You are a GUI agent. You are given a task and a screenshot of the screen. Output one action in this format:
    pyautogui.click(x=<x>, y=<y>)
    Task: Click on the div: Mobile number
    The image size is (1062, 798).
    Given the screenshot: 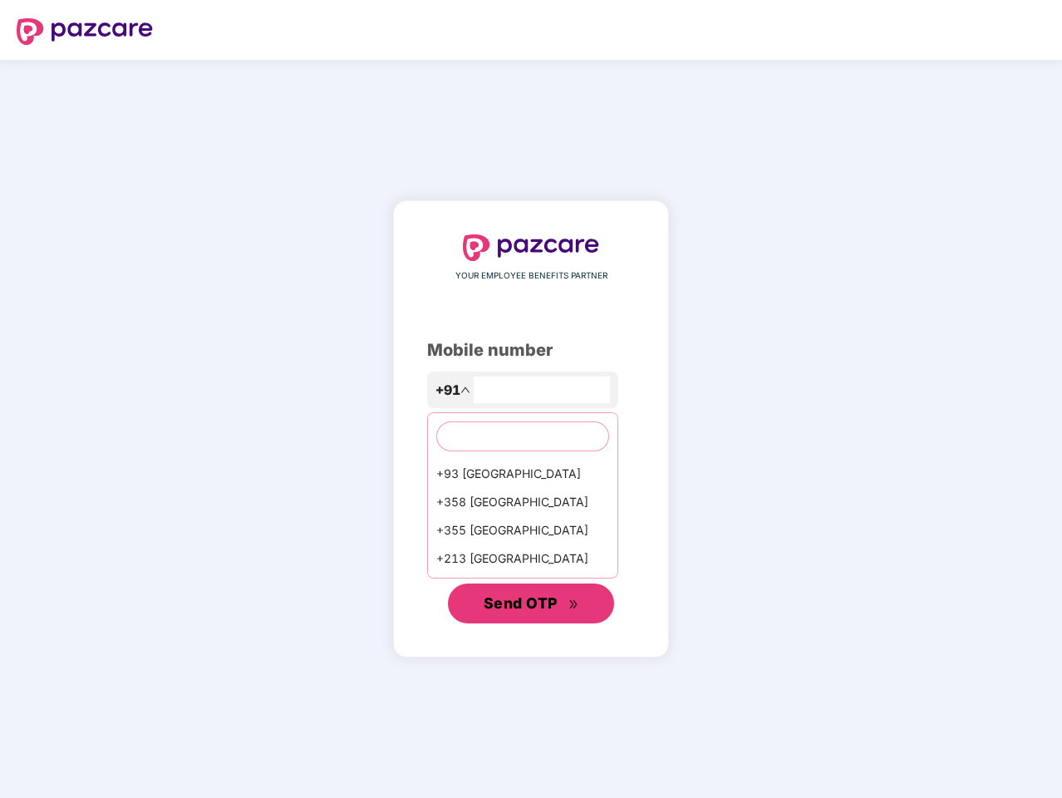 What is the action you would take?
    pyautogui.click(x=531, y=350)
    